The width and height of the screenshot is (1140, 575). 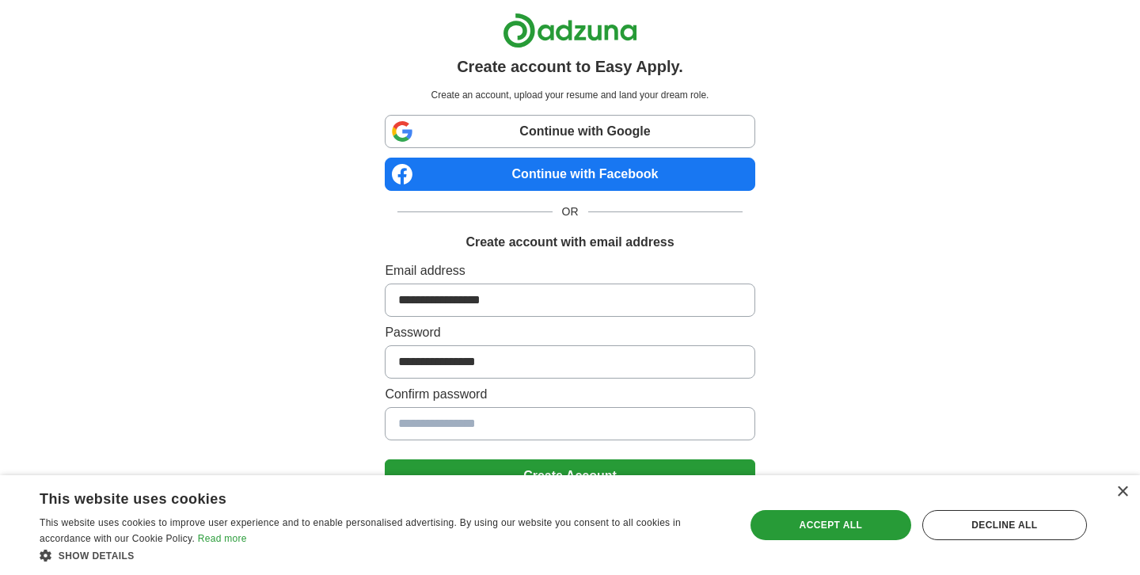 I want to click on span: This website uses cookies to improve user experience and to enable personalised advertising. By u..., so click(x=360, y=530).